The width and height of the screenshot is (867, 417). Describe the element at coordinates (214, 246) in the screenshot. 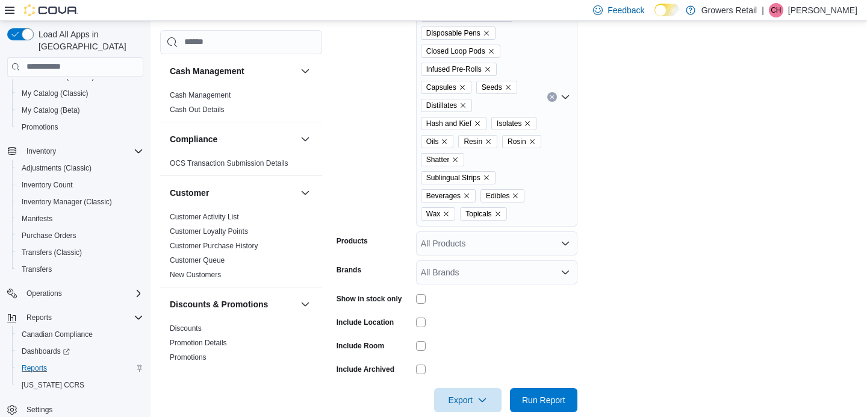

I see `a: Customer Purchase History` at that location.